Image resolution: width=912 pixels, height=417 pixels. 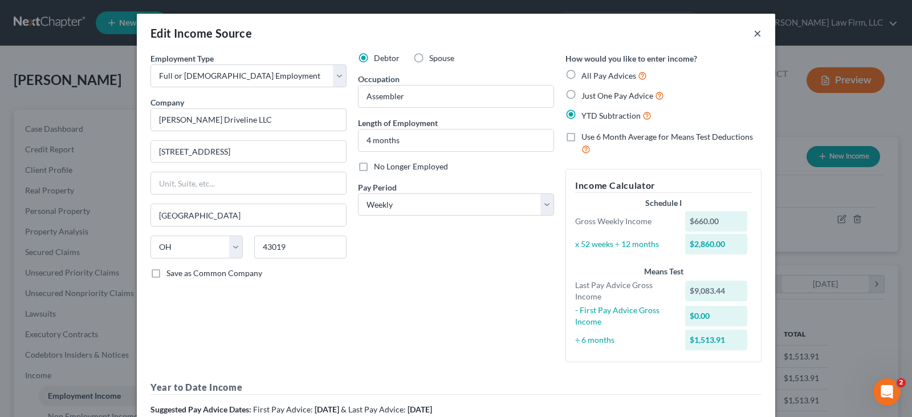 What do you see at coordinates (411, 166) in the screenshot?
I see `span: No Longer Employed` at bounding box center [411, 166].